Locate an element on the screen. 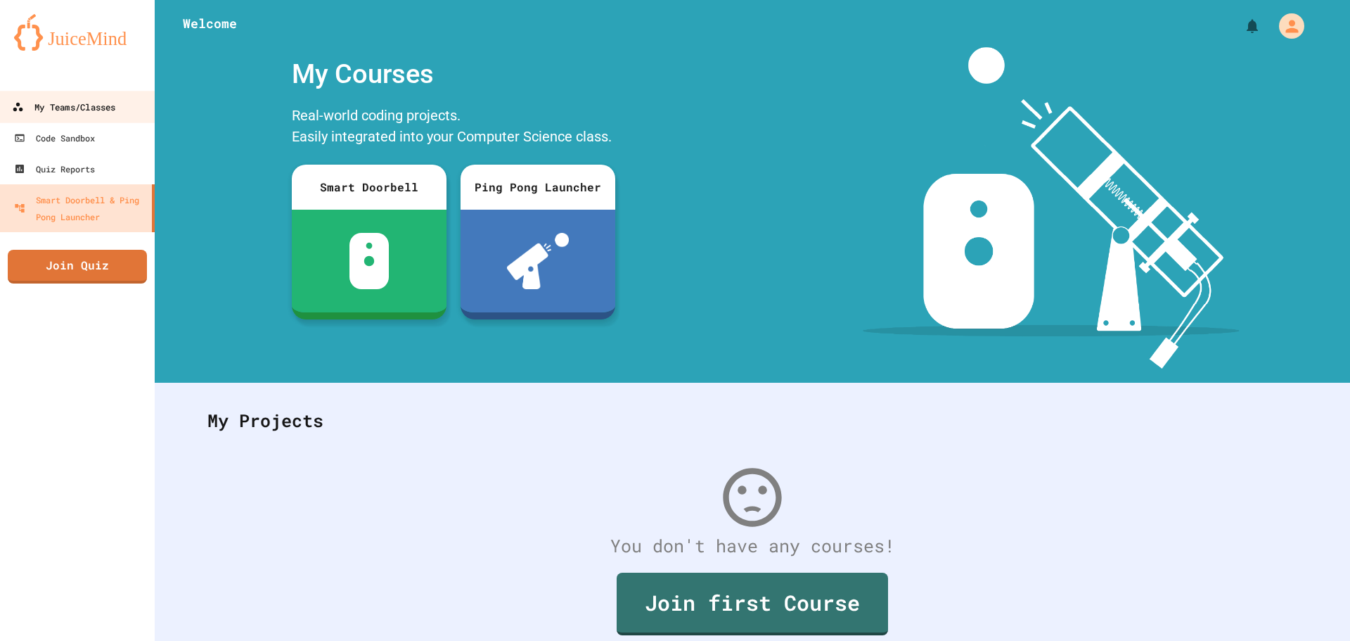 The width and height of the screenshot is (1350, 641). div: Smart Doorbell is located at coordinates (369, 187).